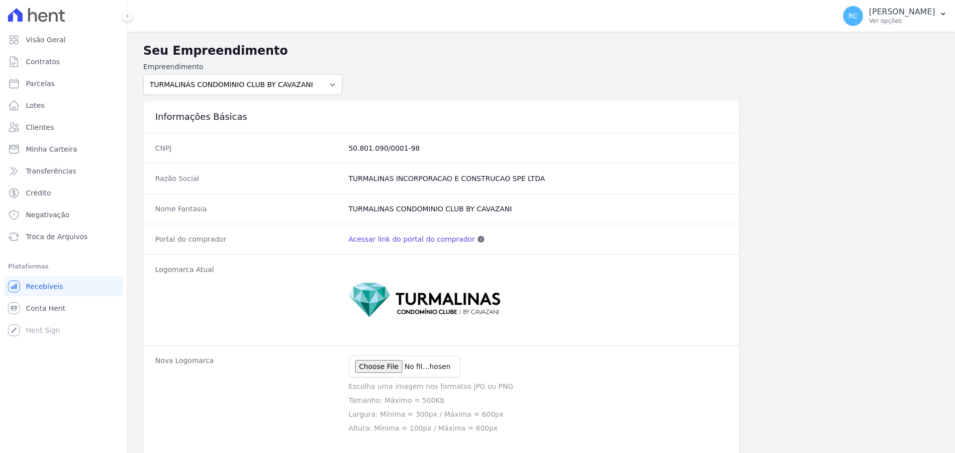 The width and height of the screenshot is (955, 453). What do you see at coordinates (248, 179) in the screenshot?
I see `dt: Razão Social` at bounding box center [248, 179].